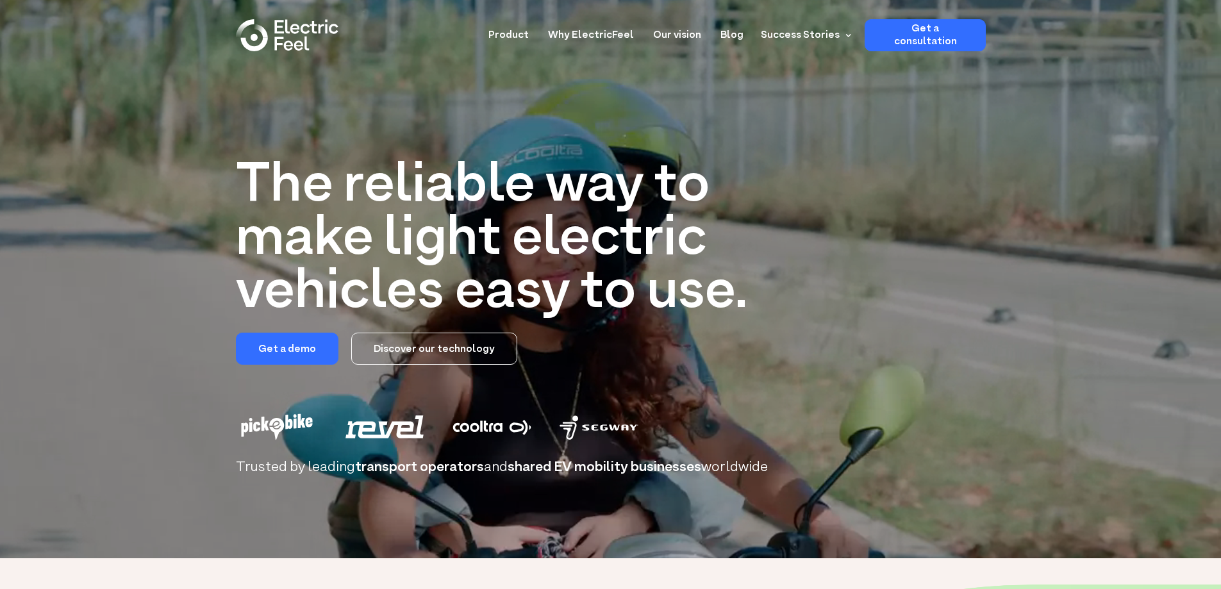  What do you see at coordinates (434, 349) in the screenshot?
I see `a: Discover our technology` at bounding box center [434, 349].